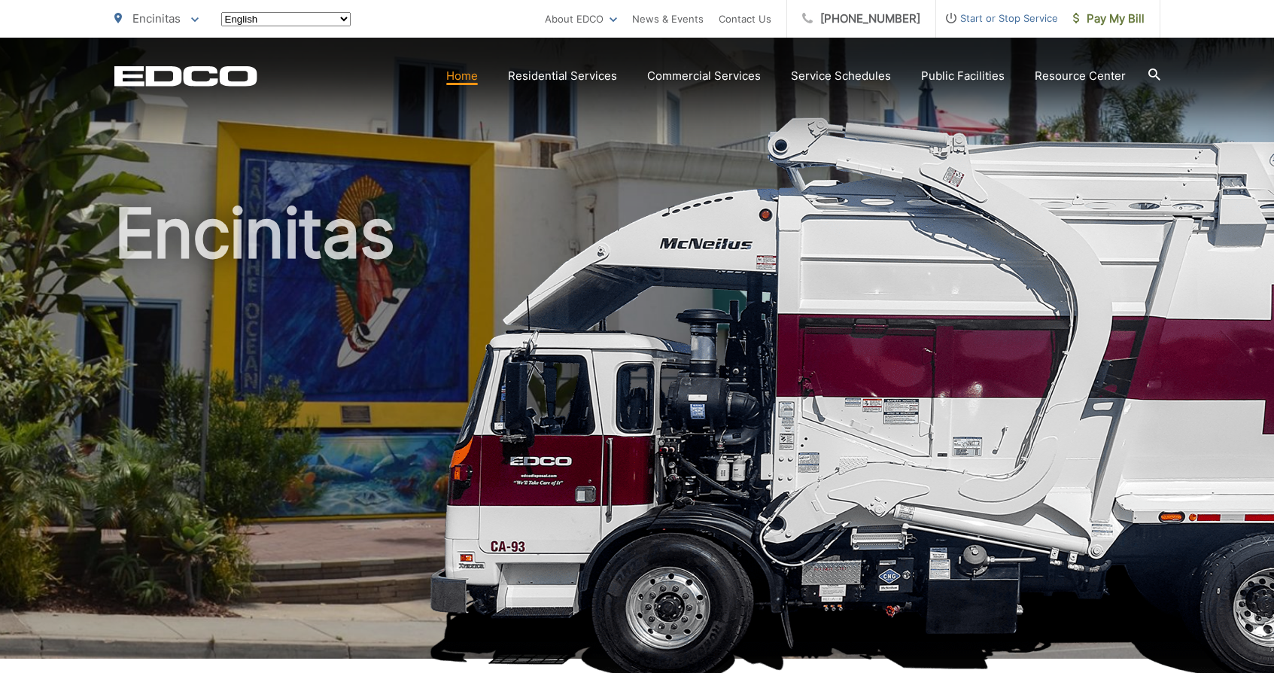 This screenshot has width=1274, height=673. What do you see at coordinates (1080, 76) in the screenshot?
I see `a: Resource Center` at bounding box center [1080, 76].